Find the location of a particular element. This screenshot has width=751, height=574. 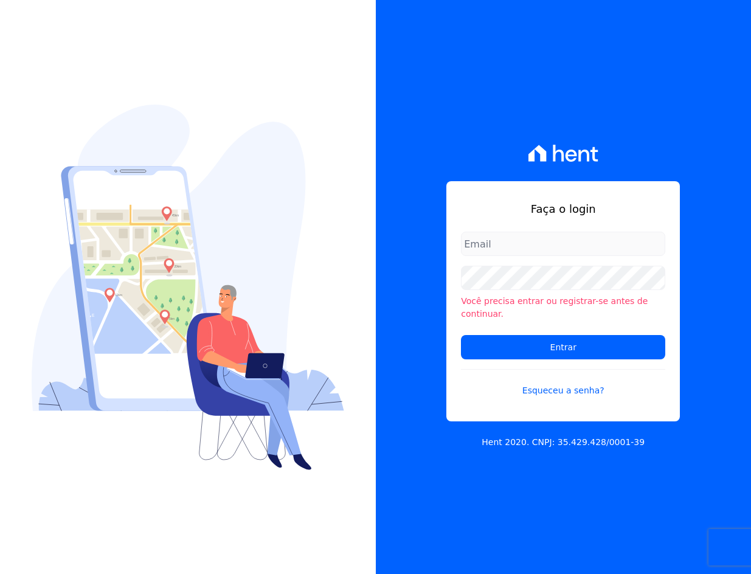

a: Esqueceu a senha? is located at coordinates (563, 383).